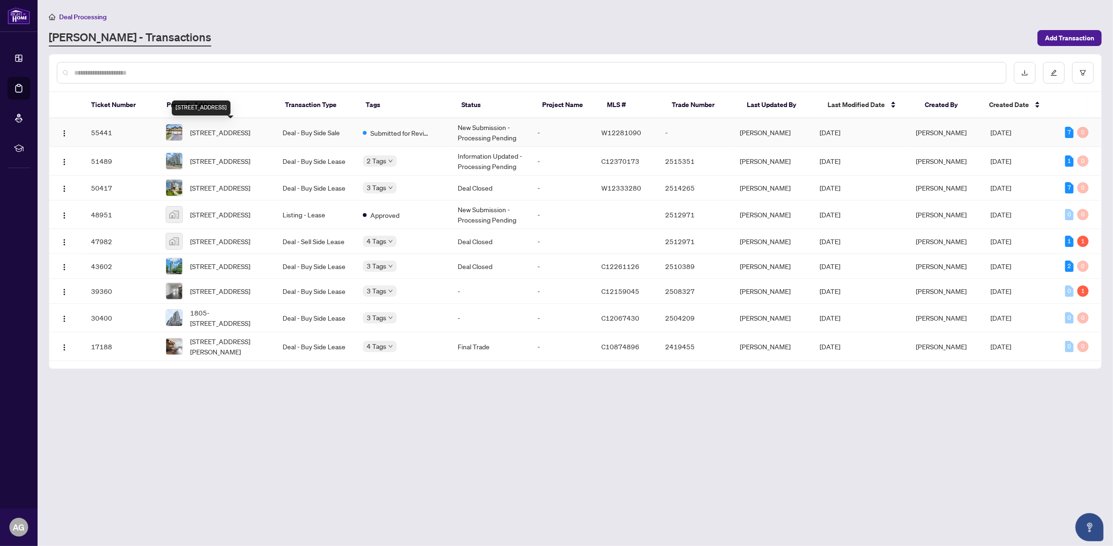 Image resolution: width=1113 pixels, height=546 pixels. Describe the element at coordinates (315, 132) in the screenshot. I see `td: Deal - Buy Side Sale` at that location.